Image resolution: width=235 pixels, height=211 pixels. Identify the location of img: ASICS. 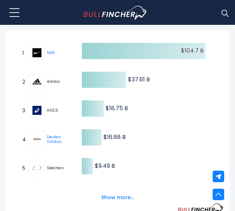
(37, 110).